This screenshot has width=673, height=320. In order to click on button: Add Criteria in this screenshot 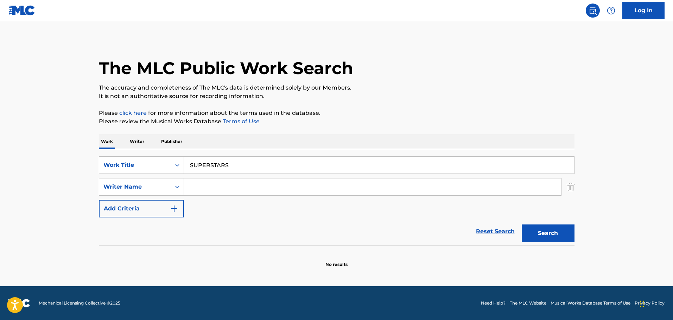, I will do `click(141, 209)`.